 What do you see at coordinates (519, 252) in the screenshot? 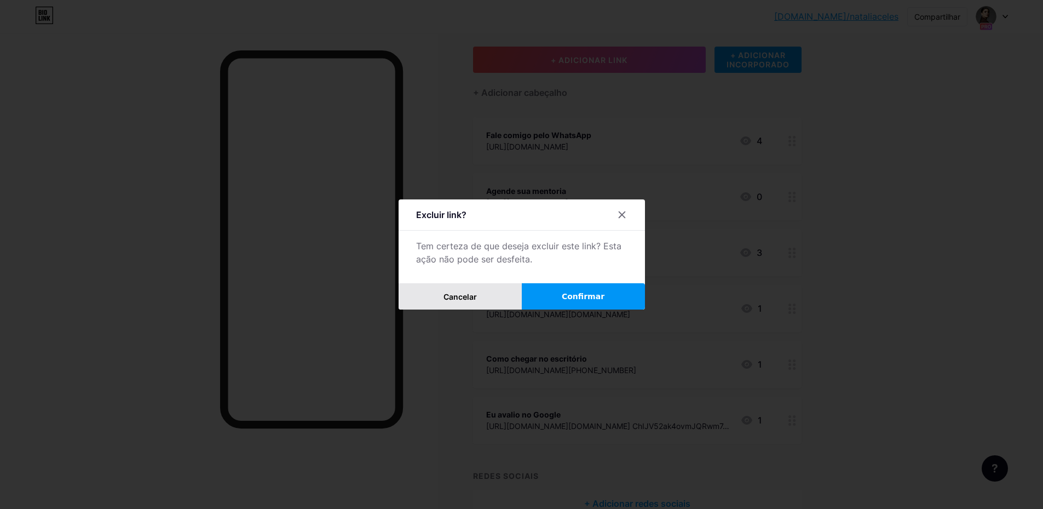
I see `font: Tem certeza de que deseja excluir este link? Esta ação não pode ser desfeita.` at bounding box center [519, 252].